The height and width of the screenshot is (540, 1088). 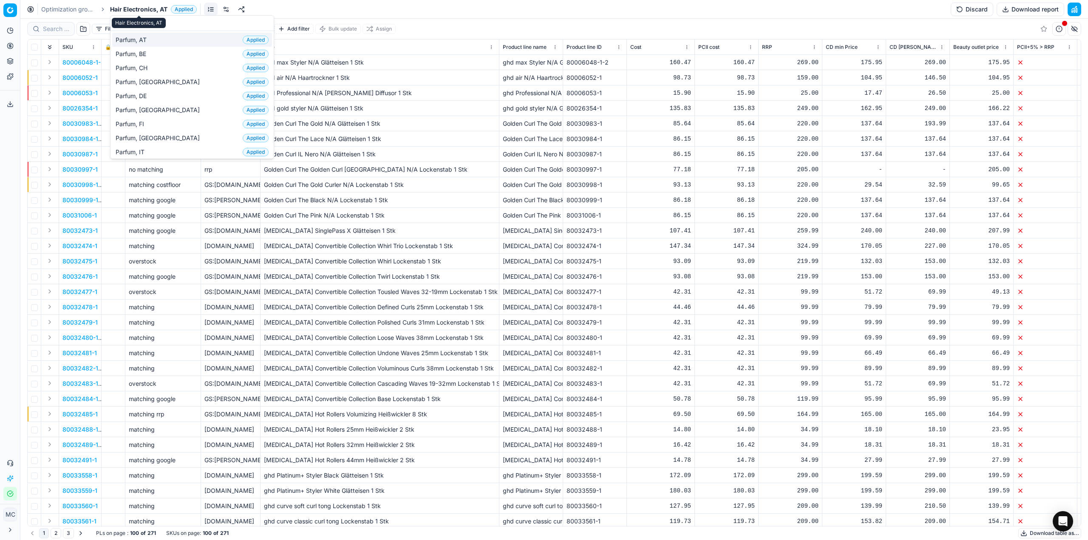 What do you see at coordinates (594, 139) in the screenshot?
I see `div: 80030984-1` at bounding box center [594, 139].